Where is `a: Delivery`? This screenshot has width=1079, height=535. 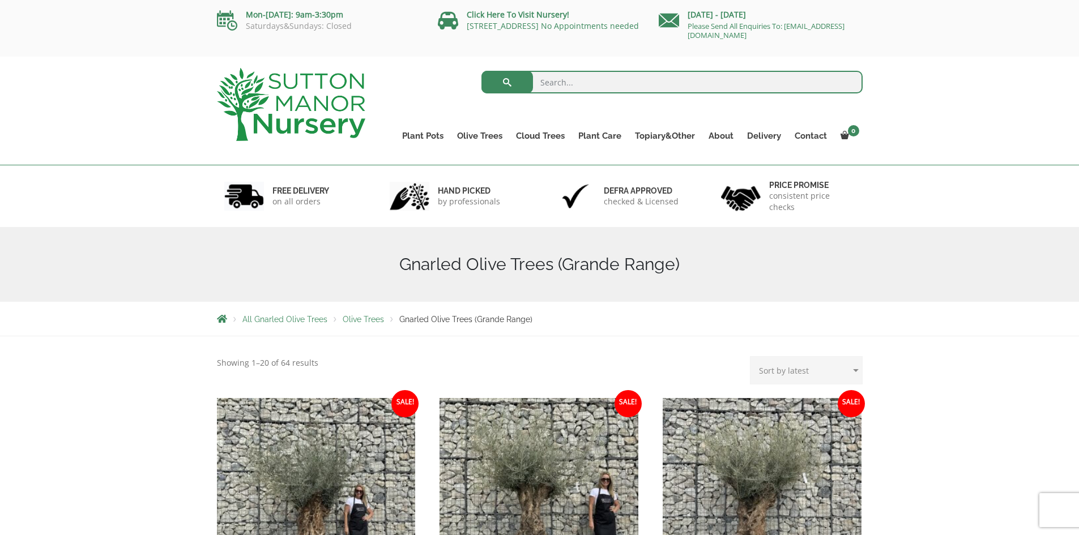 a: Delivery is located at coordinates (764, 136).